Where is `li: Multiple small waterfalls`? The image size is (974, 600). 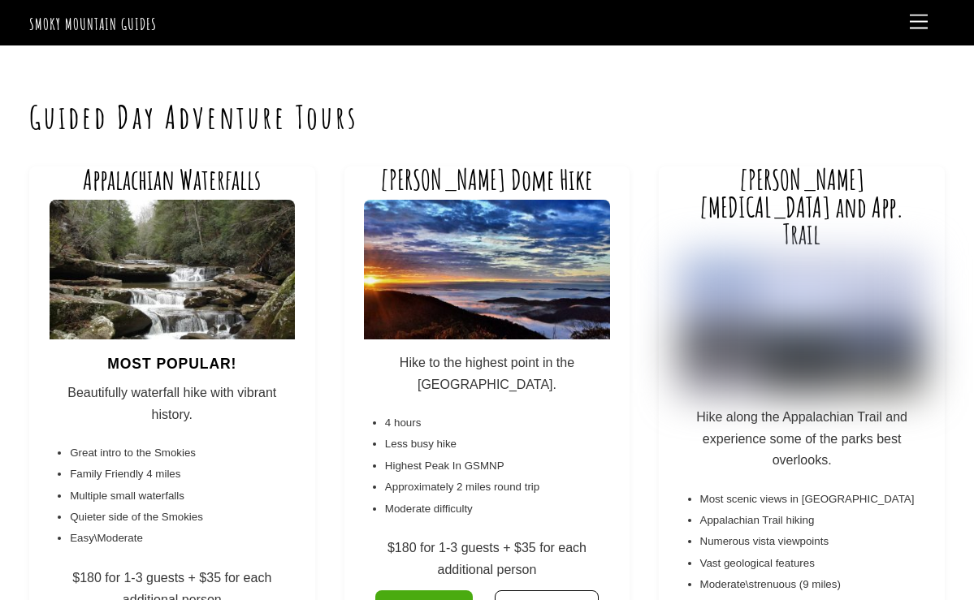
li: Multiple small waterfalls is located at coordinates (182, 496).